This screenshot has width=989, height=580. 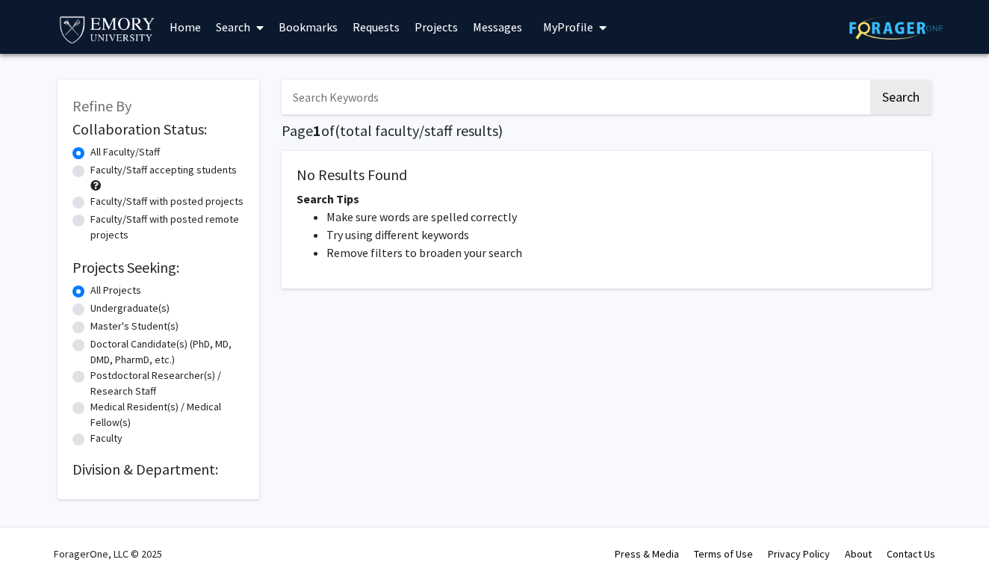 What do you see at coordinates (647, 553) in the screenshot?
I see `a: Press & Media` at bounding box center [647, 553].